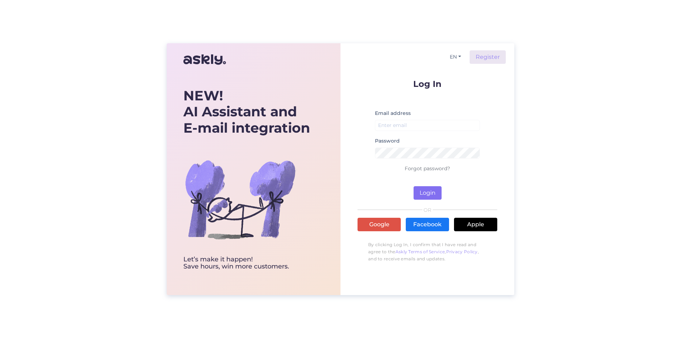 Image resolution: width=681 pixels, height=338 pixels. What do you see at coordinates (420, 251) in the screenshot?
I see `a: Askly Terms of Service` at bounding box center [420, 251].